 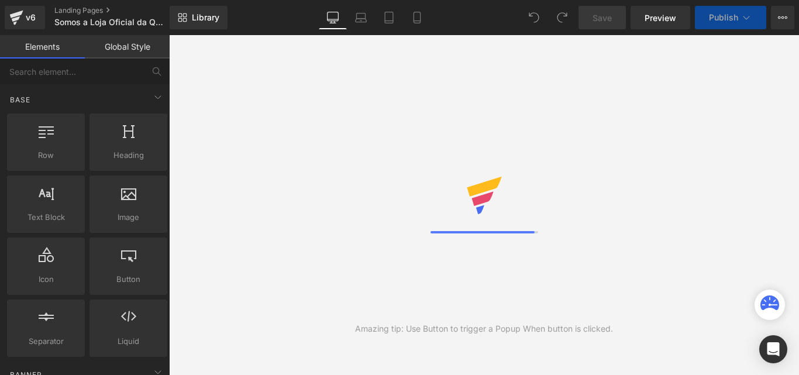 What do you see at coordinates (46, 341) in the screenshot?
I see `span: Separator` at bounding box center [46, 341].